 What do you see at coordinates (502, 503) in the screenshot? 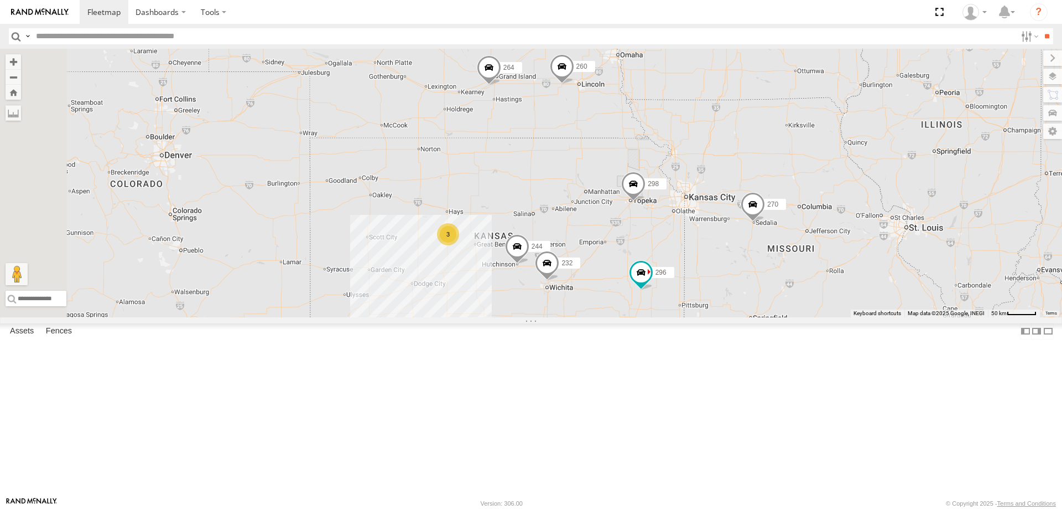
I see `div: Version: 306.00` at bounding box center [502, 503].